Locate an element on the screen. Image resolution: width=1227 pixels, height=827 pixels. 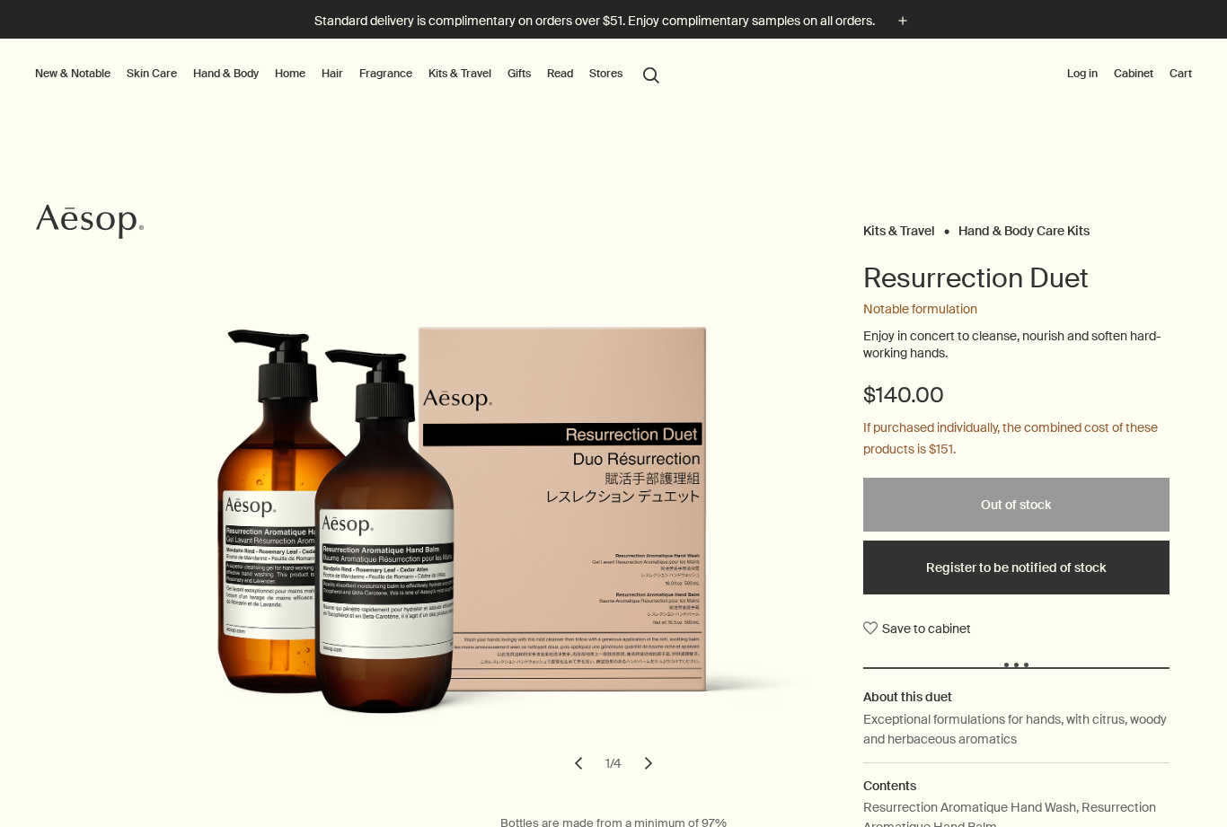
button: Log in is located at coordinates (1082, 74).